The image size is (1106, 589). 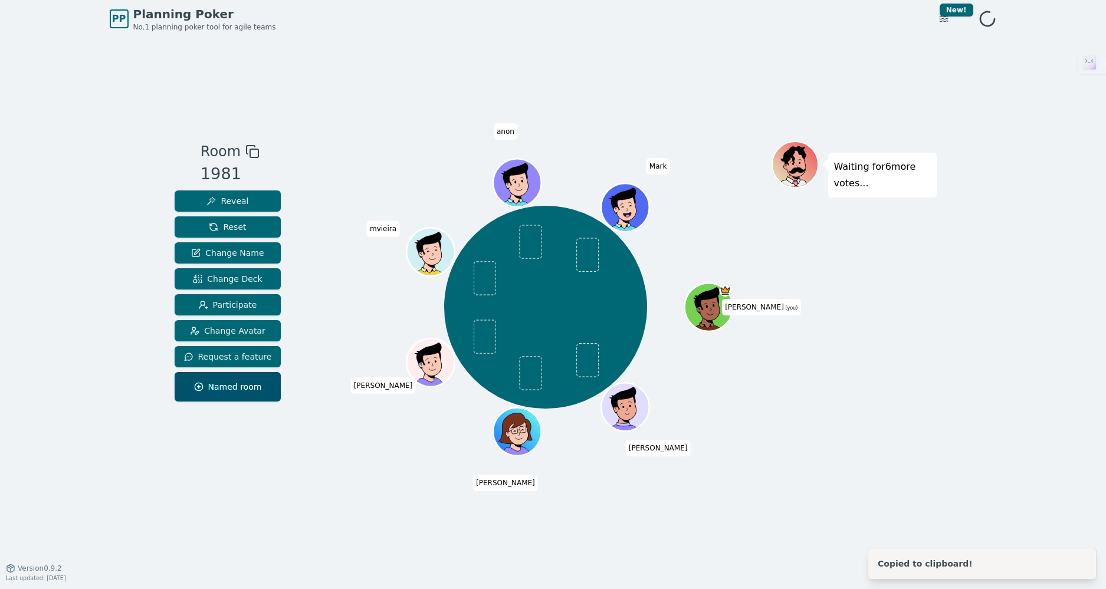 What do you see at coordinates (34, 569) in the screenshot?
I see `button: Version0.9.2` at bounding box center [34, 569].